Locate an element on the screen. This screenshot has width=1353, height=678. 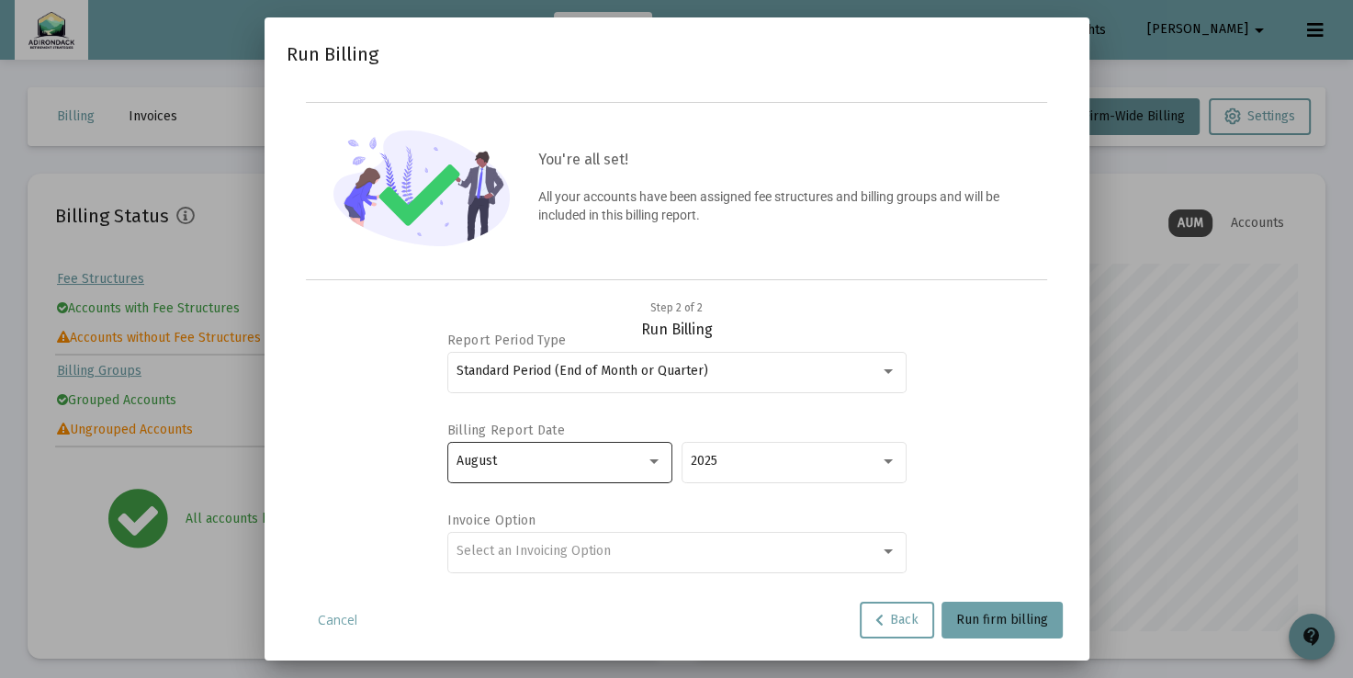
div: Run Billing is located at coordinates (677, 319).